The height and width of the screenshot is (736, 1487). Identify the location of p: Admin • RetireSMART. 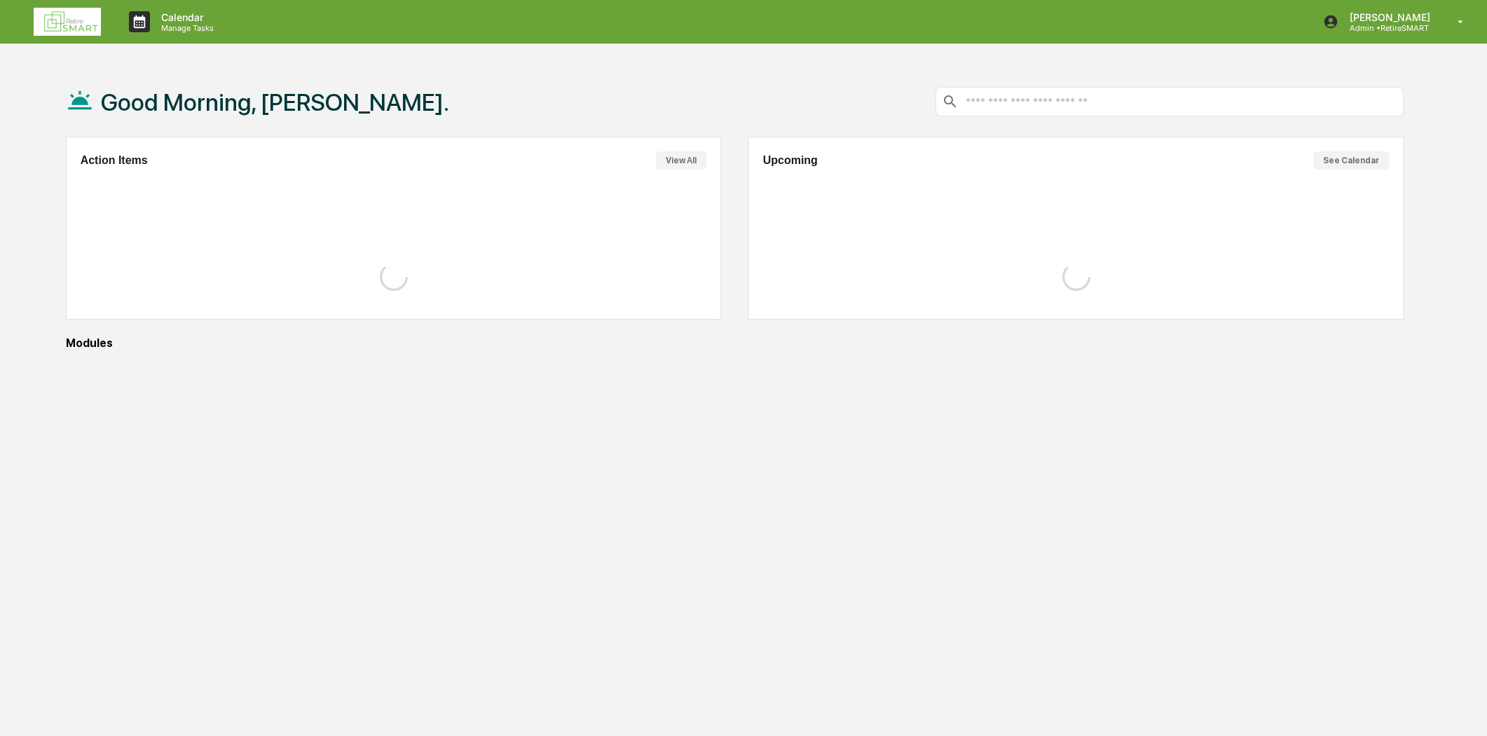
(1387, 28).